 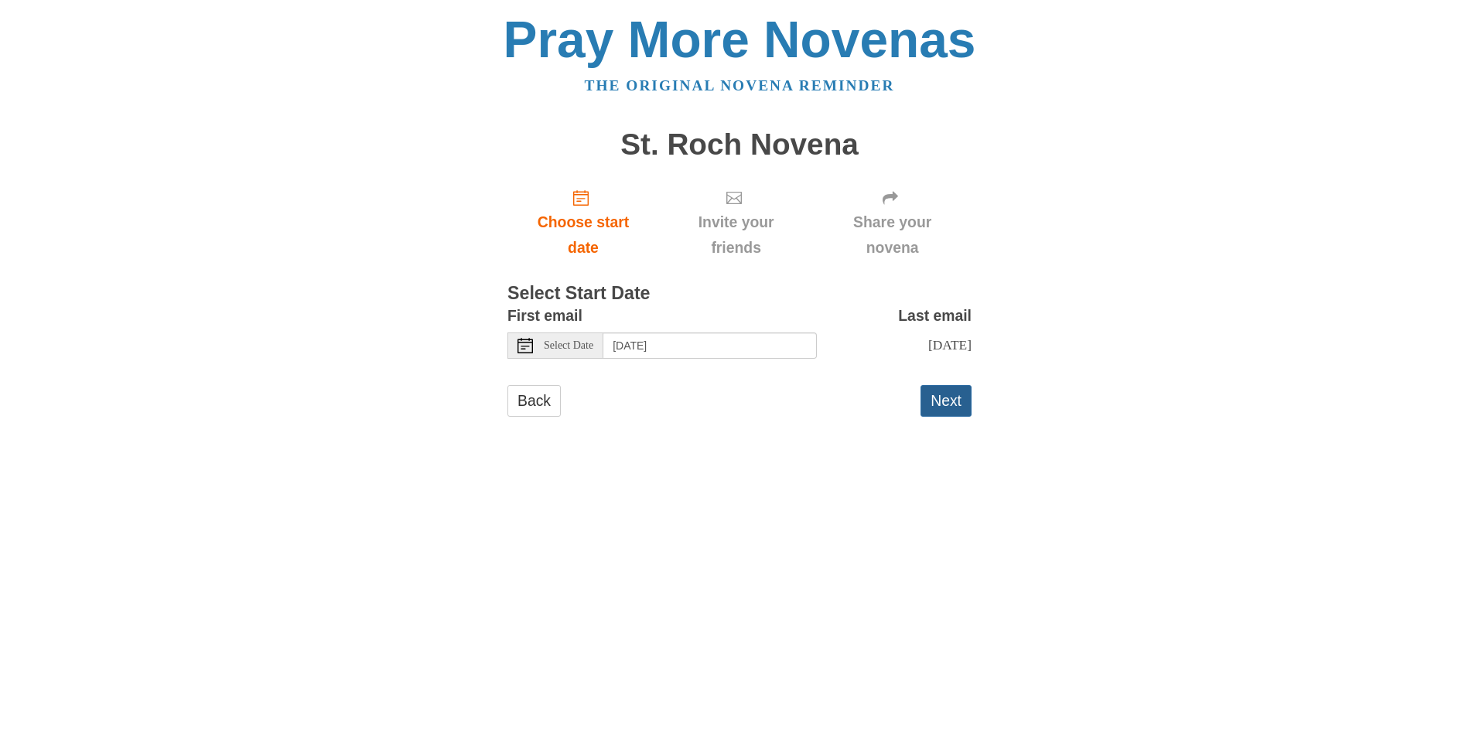 I want to click on a: The original novena reminder, so click(x=739, y=85).